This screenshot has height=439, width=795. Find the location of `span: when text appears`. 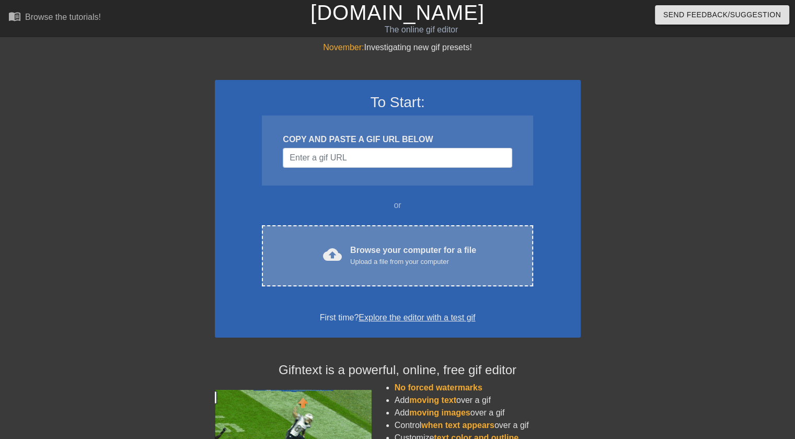

span: when text appears is located at coordinates (458, 425).